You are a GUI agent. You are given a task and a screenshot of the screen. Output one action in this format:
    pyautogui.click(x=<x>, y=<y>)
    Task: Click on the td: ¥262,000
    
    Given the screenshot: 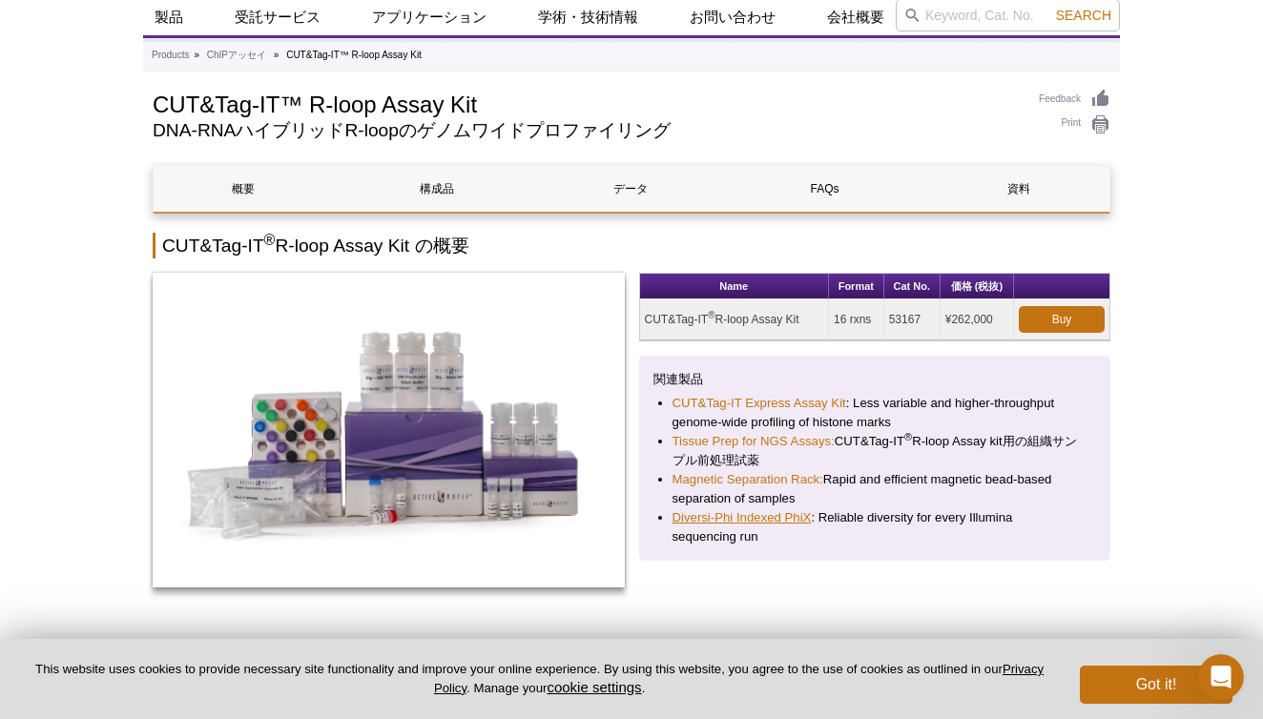 What is the action you would take?
    pyautogui.click(x=977, y=320)
    